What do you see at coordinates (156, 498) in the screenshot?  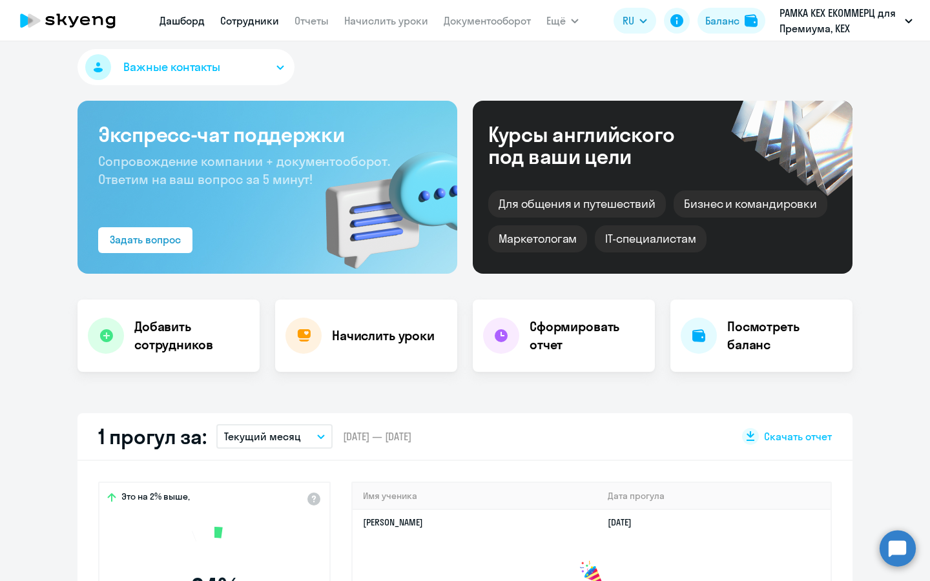 I see `span: Это на 2% выше,` at bounding box center [156, 498].